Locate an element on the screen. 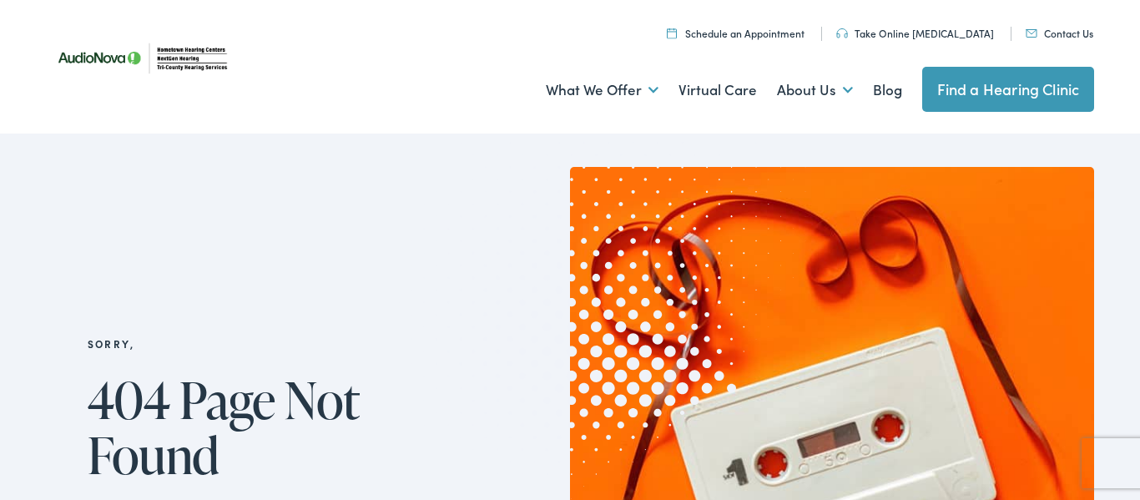 The image size is (1140, 500). a: Find a Hearing Clinic is located at coordinates (1008, 89).